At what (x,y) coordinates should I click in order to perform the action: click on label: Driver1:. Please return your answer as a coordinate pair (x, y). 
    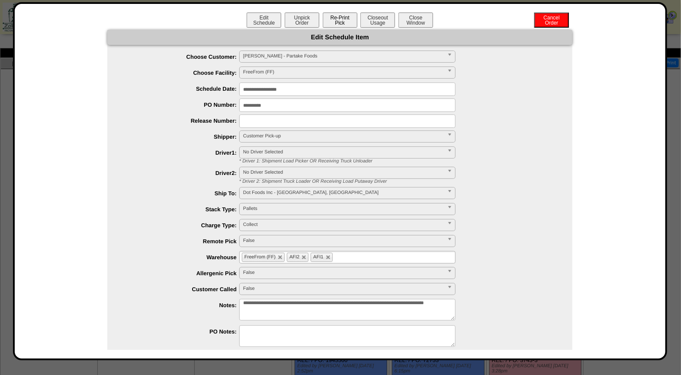
    Looking at the image, I should click on (182, 153).